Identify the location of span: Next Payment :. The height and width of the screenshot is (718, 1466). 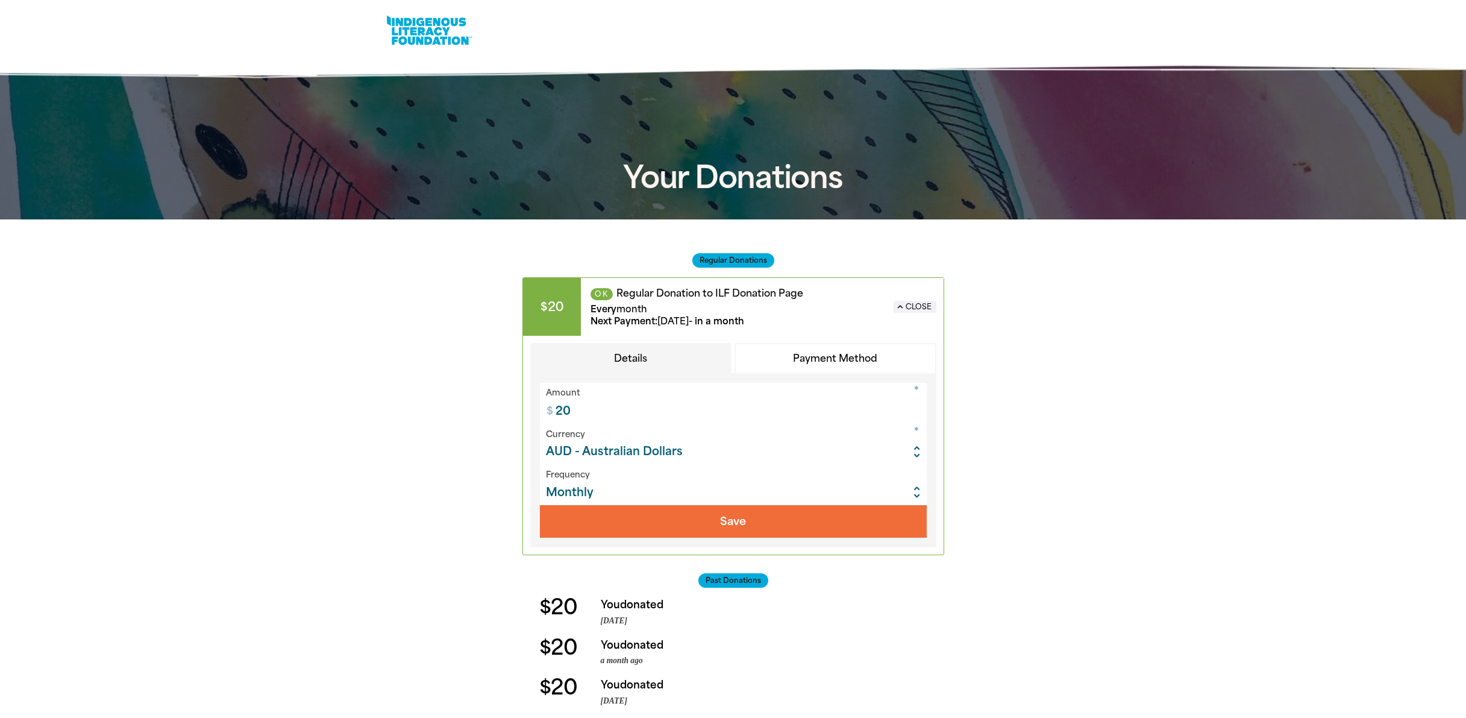
(624, 321).